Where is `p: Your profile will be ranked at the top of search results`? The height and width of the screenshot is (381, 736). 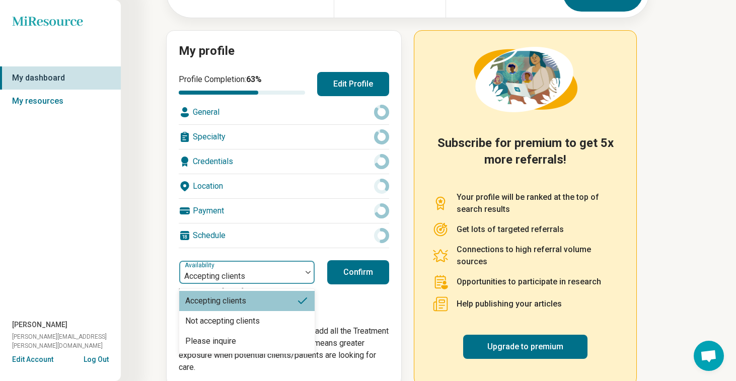 p: Your profile will be ranked at the top of search results is located at coordinates (537, 203).